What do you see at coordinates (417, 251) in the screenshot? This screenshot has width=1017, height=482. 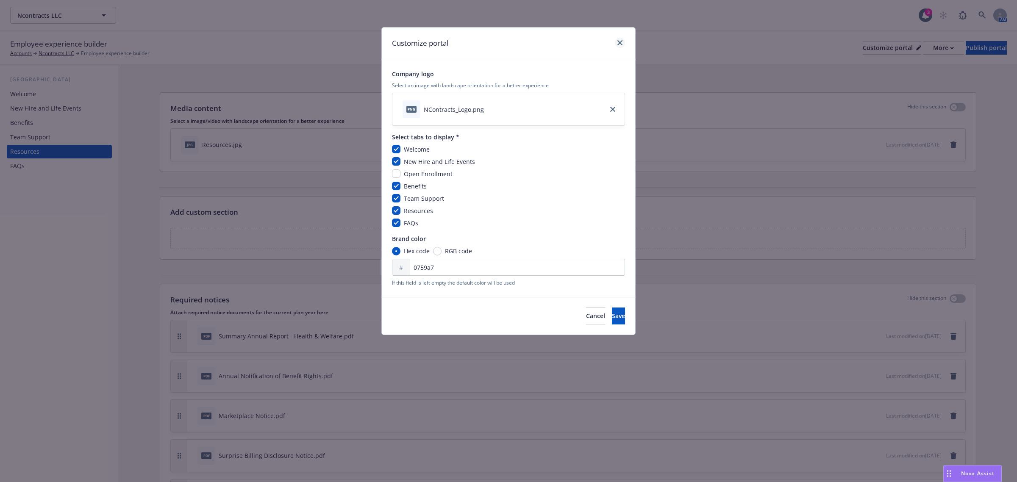 I see `span: Hex code` at bounding box center [417, 251].